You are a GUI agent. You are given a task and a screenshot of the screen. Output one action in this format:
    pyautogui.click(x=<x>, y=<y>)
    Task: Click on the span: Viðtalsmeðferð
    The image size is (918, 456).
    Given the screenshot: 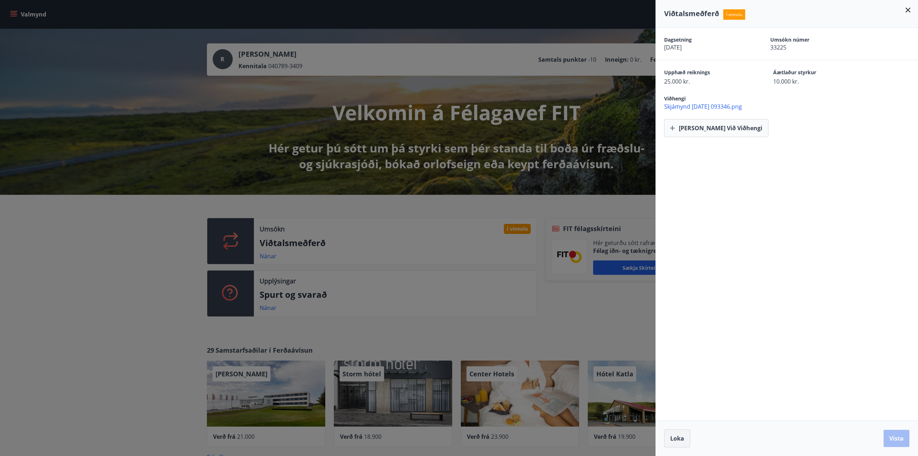 What is the action you would take?
    pyautogui.click(x=691, y=13)
    